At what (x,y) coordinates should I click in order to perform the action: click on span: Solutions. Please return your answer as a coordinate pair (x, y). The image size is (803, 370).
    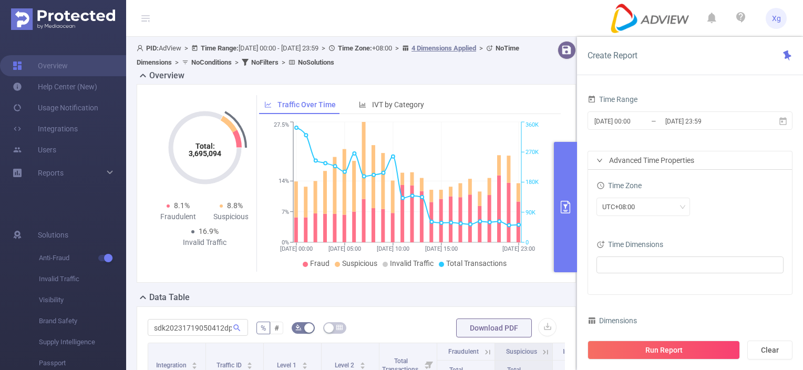
    Looking at the image, I should click on (53, 235).